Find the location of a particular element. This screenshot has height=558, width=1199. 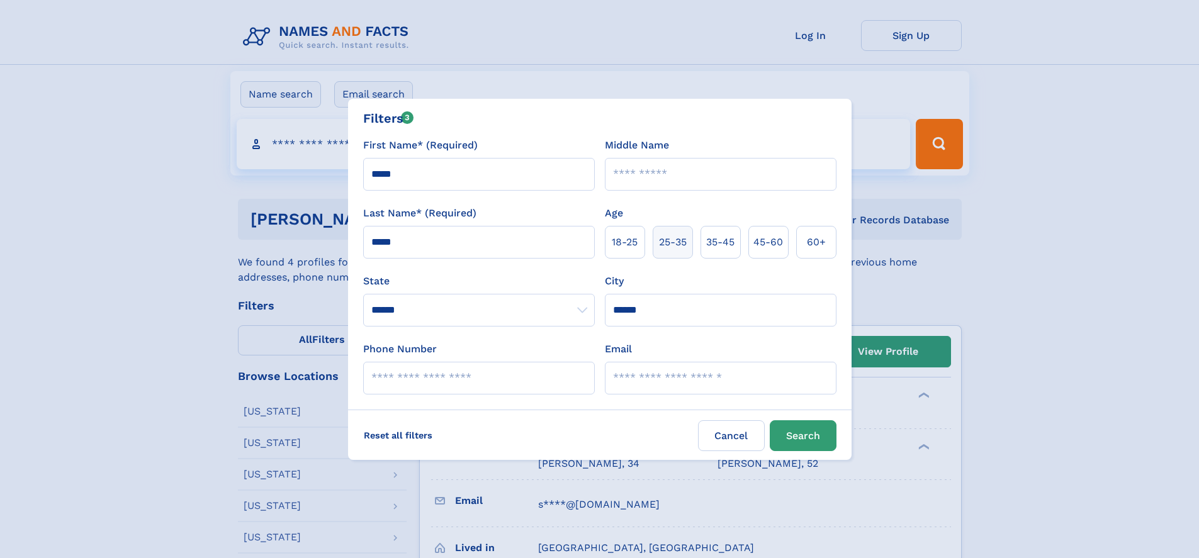

label: Age is located at coordinates (614, 213).